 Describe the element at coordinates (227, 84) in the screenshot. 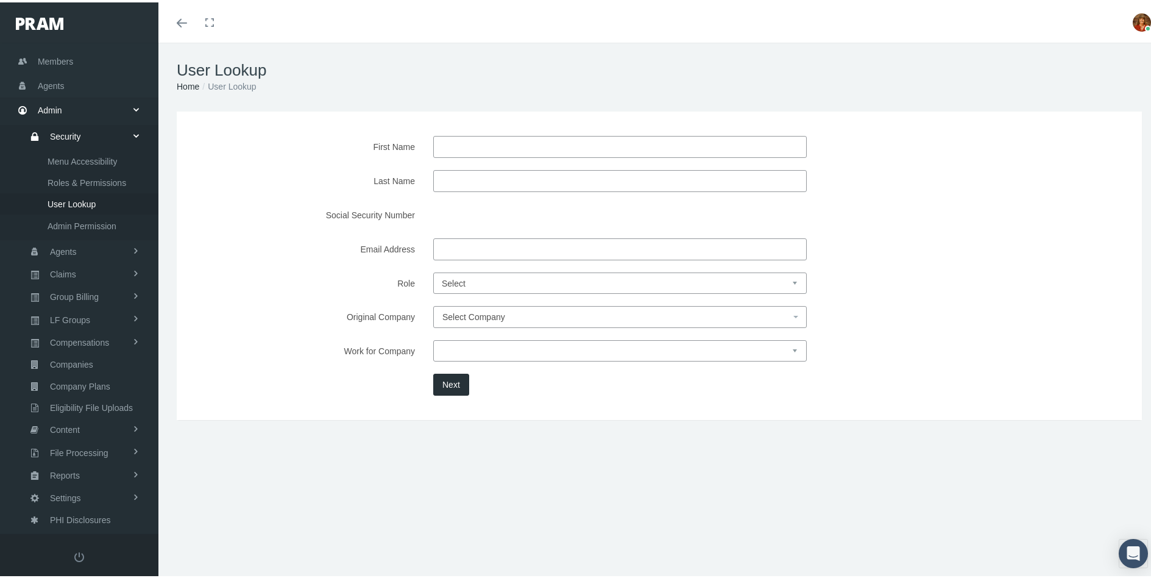

I see `li: User Lookup` at that location.